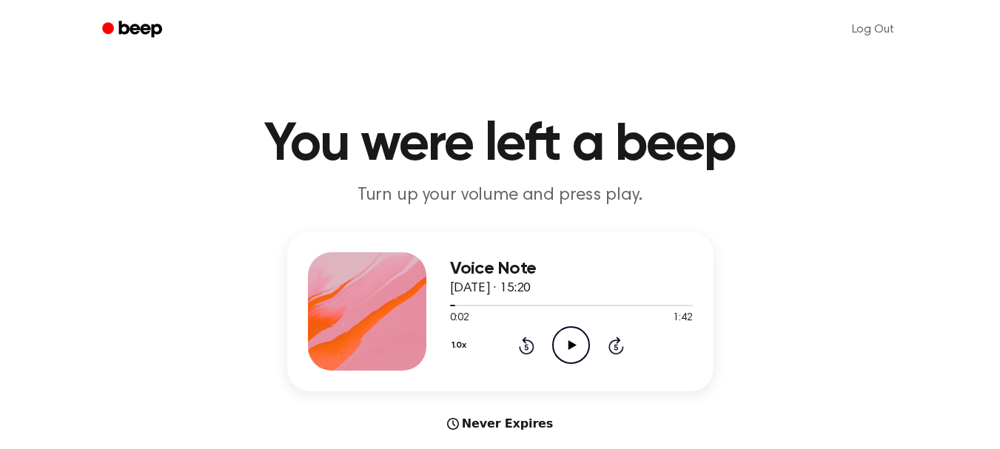 Image resolution: width=1000 pixels, height=449 pixels. I want to click on p: Turn up your volume and press play., so click(501, 195).